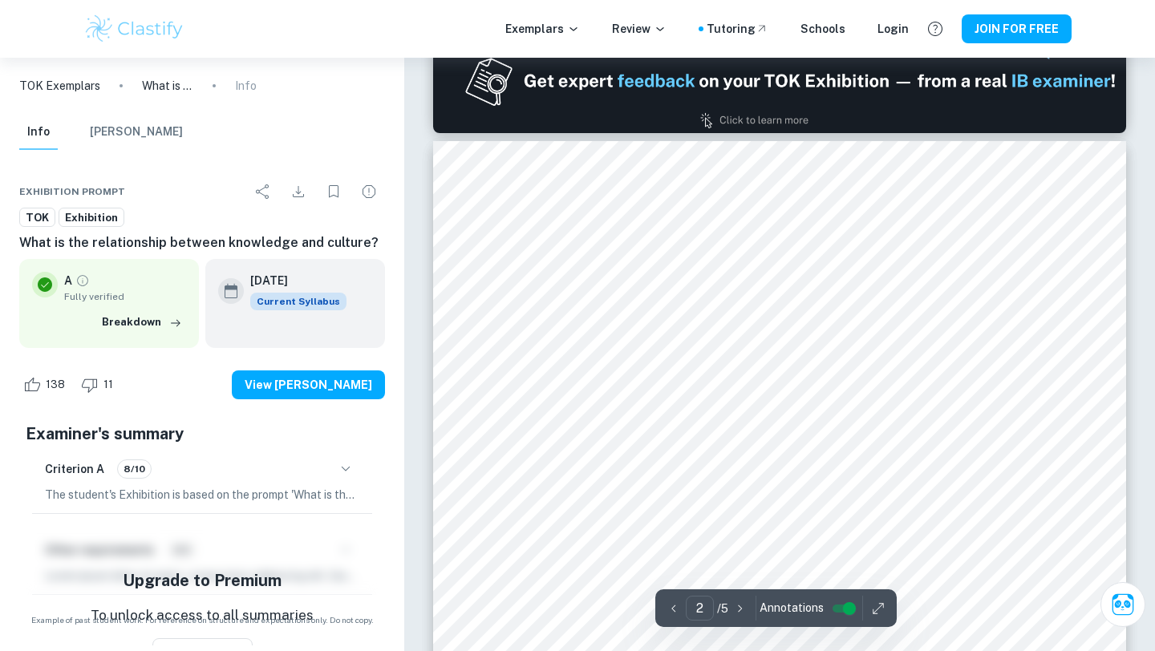  Describe the element at coordinates (125, 297) in the screenshot. I see `span: Fully verified` at that location.